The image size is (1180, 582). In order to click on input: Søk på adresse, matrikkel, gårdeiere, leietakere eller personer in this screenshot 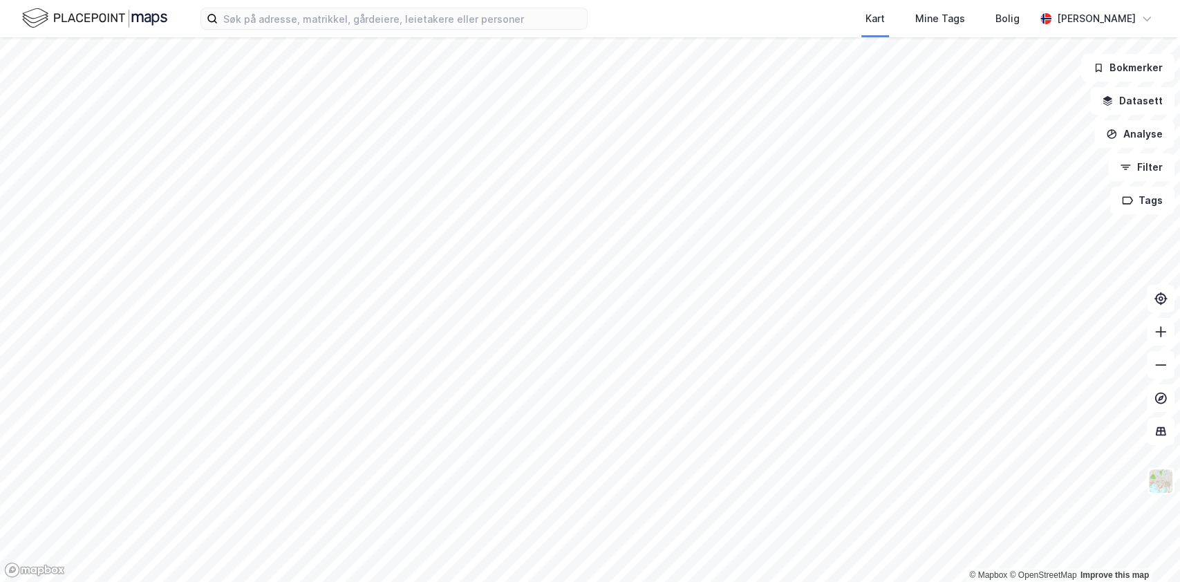, I will do `click(402, 19)`.